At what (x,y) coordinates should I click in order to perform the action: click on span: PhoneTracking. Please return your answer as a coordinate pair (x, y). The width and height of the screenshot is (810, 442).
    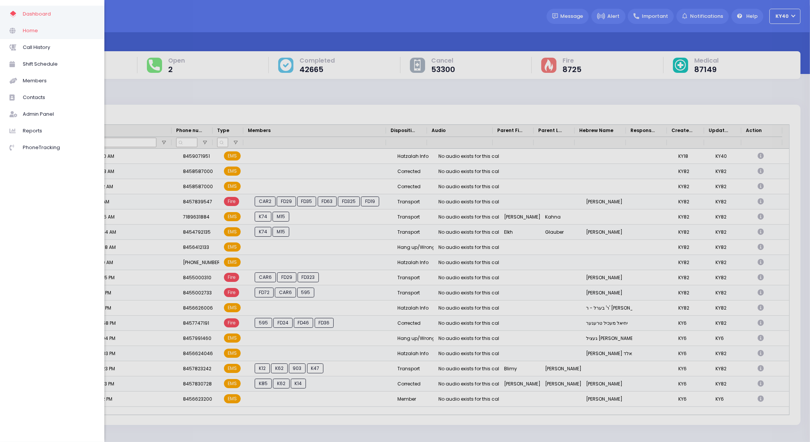
    Looking at the image, I should click on (59, 148).